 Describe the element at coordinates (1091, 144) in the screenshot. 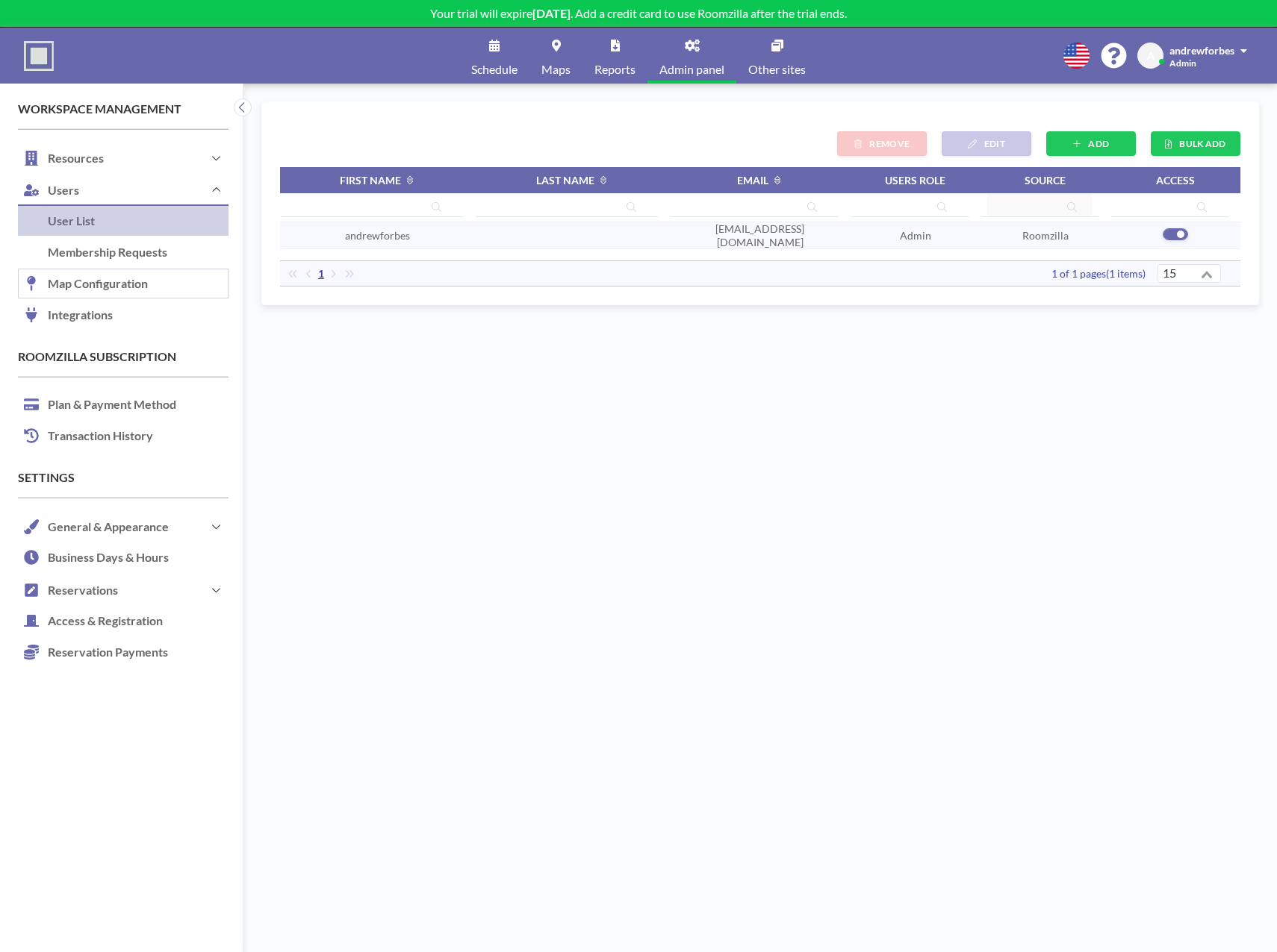

I see `button: ADD` at that location.